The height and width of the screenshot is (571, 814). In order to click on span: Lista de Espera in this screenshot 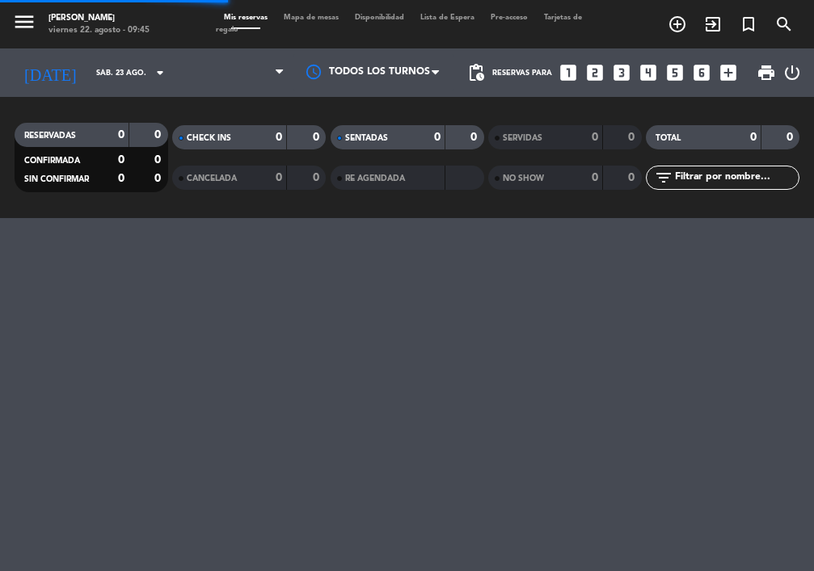, I will do `click(447, 17)`.